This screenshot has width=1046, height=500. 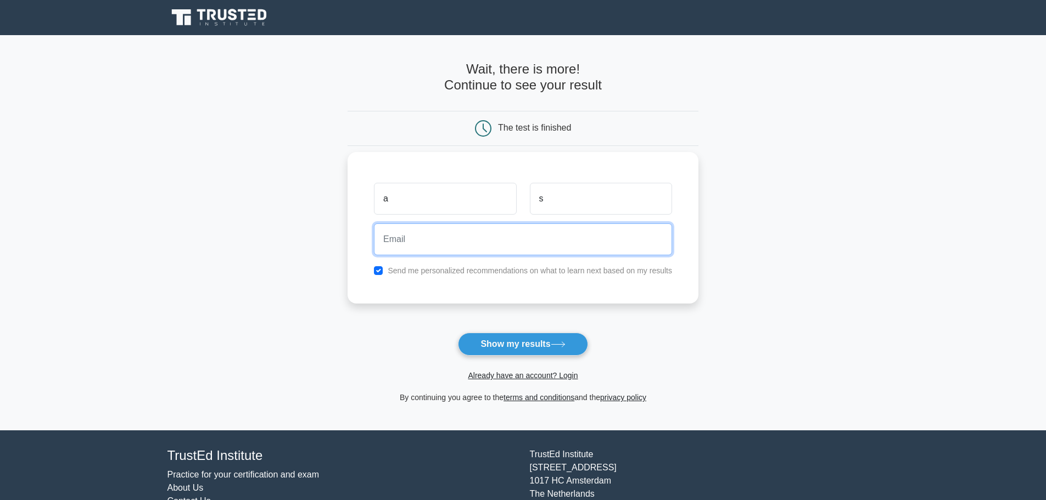 I want to click on input: First name, so click(x=445, y=199).